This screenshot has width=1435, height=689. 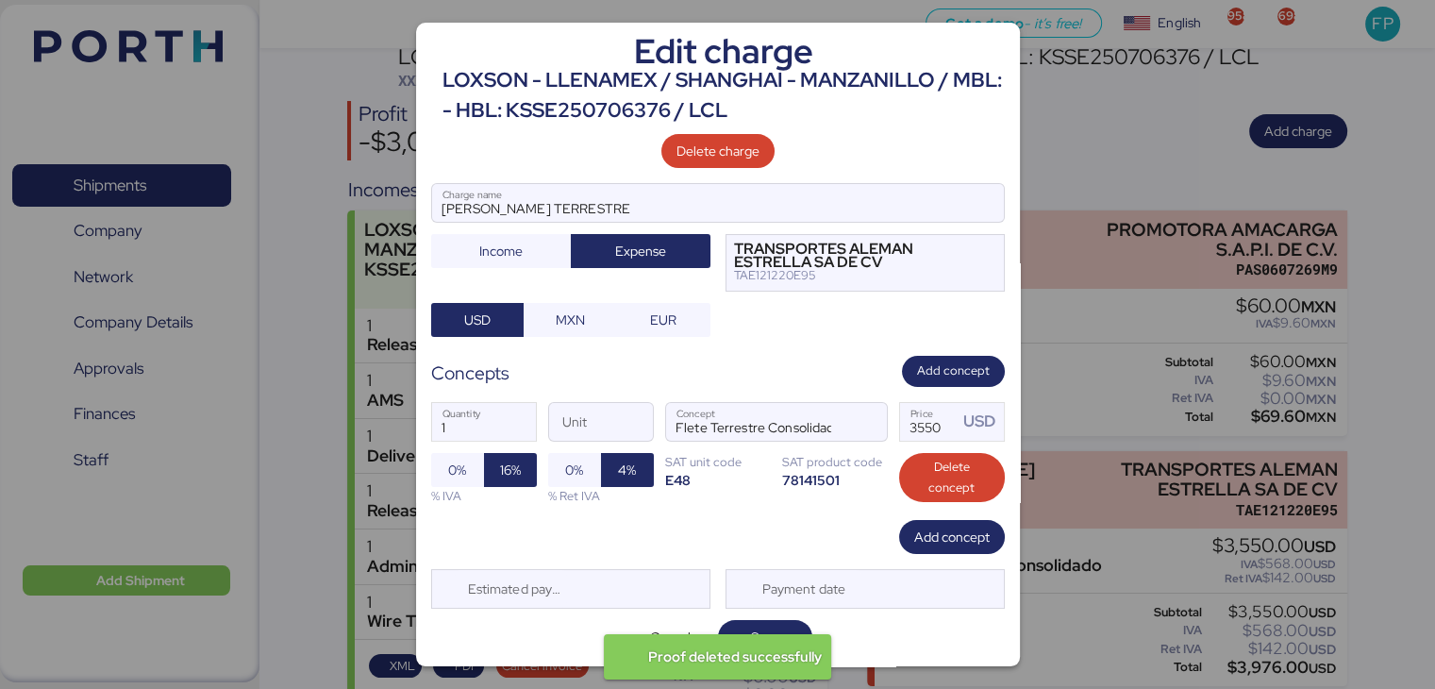 I want to click on div: 78141501, so click(x=835, y=479).